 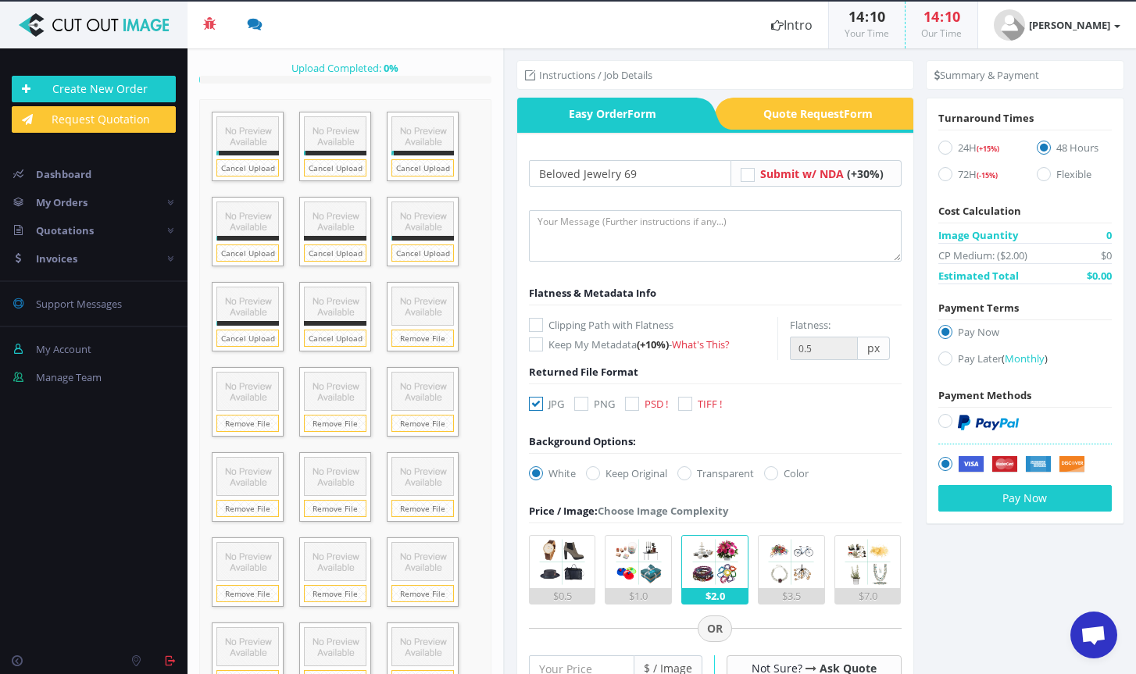 I want to click on span: TIFF !, so click(x=709, y=404).